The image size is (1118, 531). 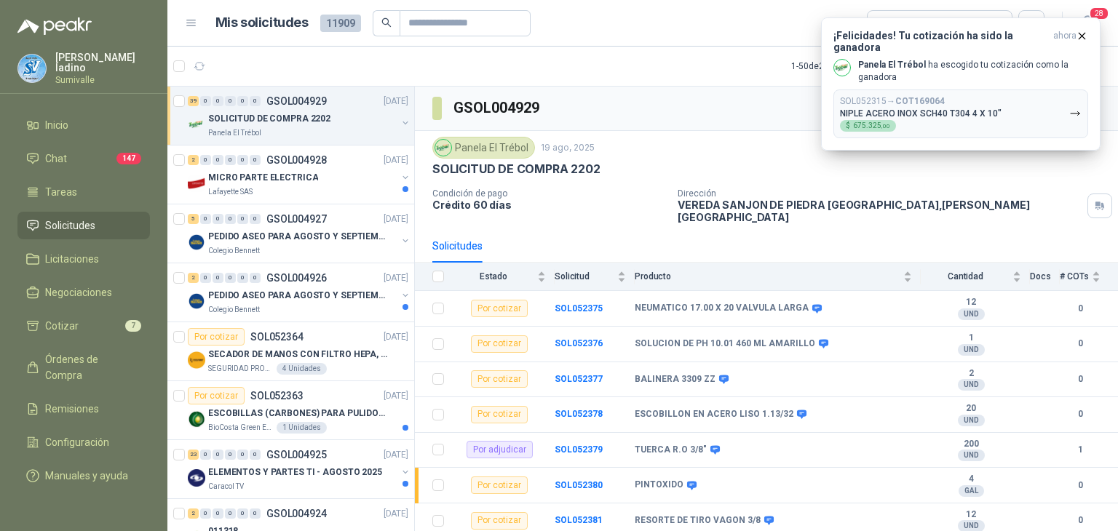 I want to click on button: ¡Felicidades! Tu cotización ha sido la ganadoraahora Company LogoPanela El Trébol ha escogido tu ..., so click(x=961, y=84).